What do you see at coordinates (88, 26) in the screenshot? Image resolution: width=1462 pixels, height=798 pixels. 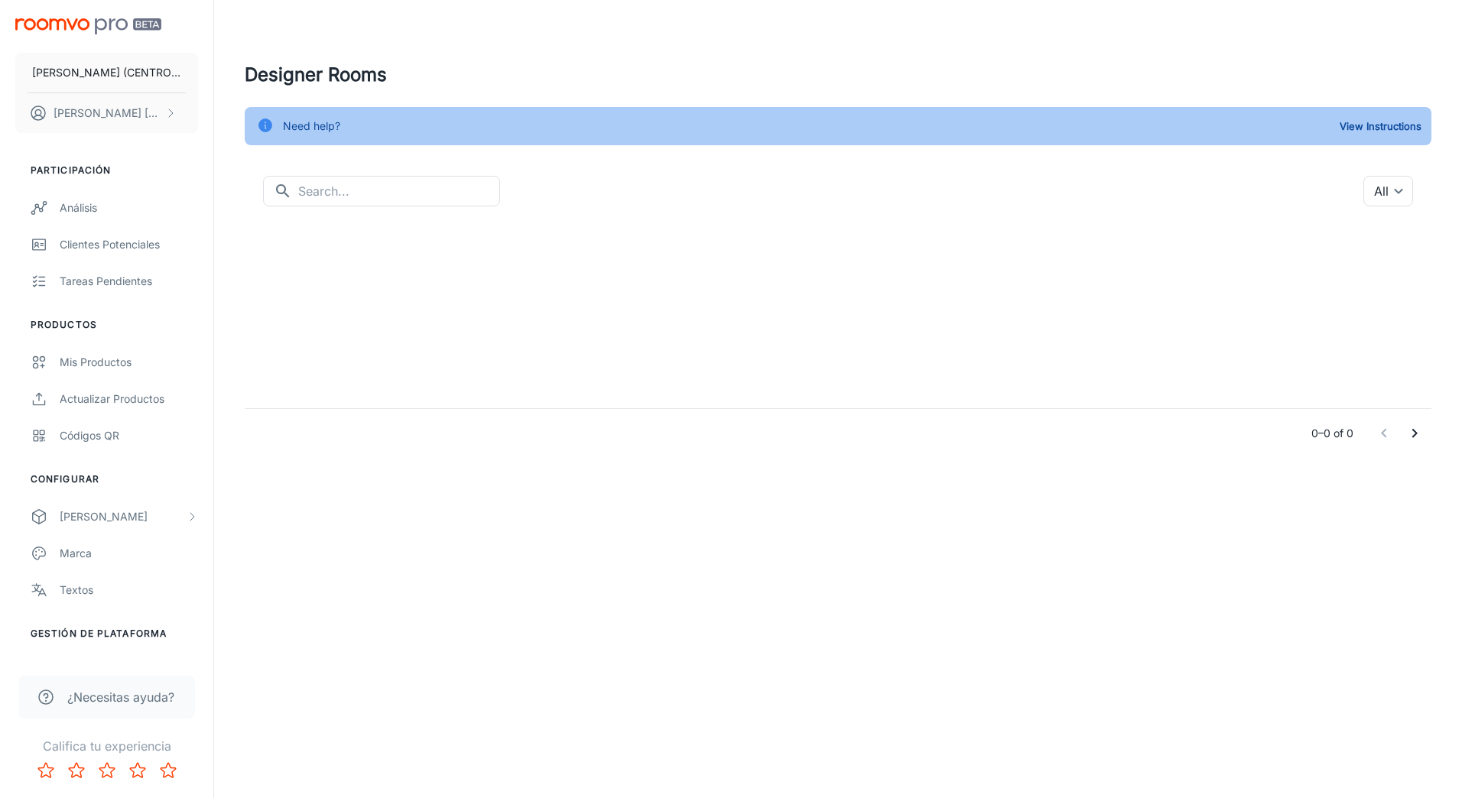 I see `img: Roomvo PRO Beta` at bounding box center [88, 26].